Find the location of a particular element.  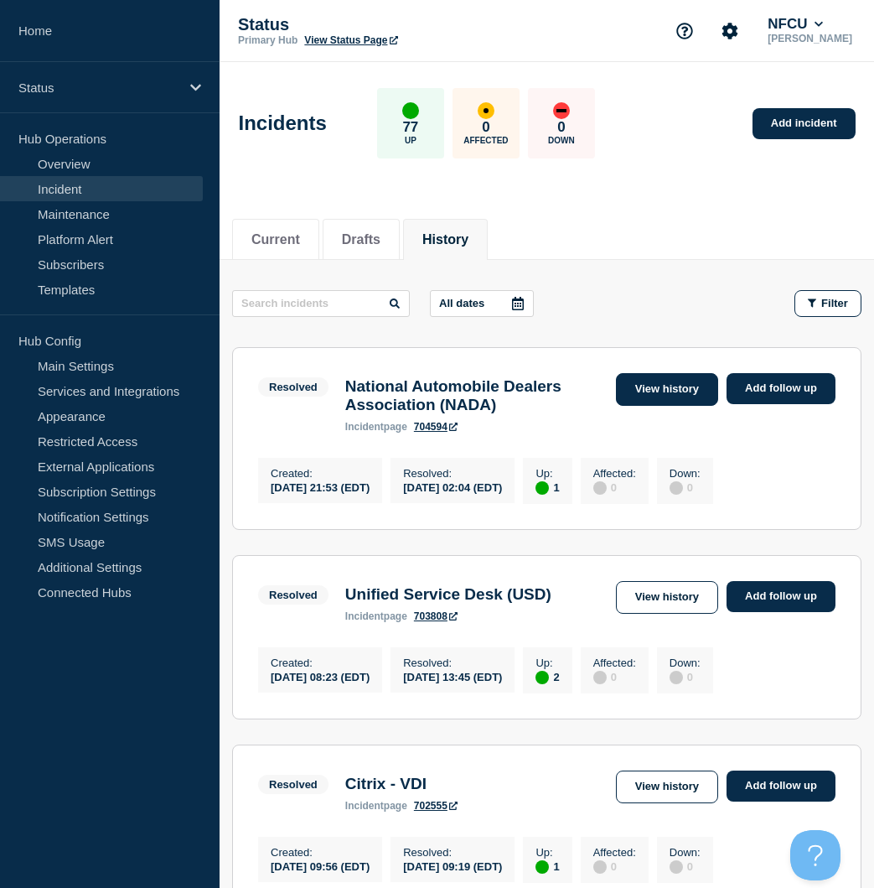

a: 704594 is located at coordinates (436, 427).